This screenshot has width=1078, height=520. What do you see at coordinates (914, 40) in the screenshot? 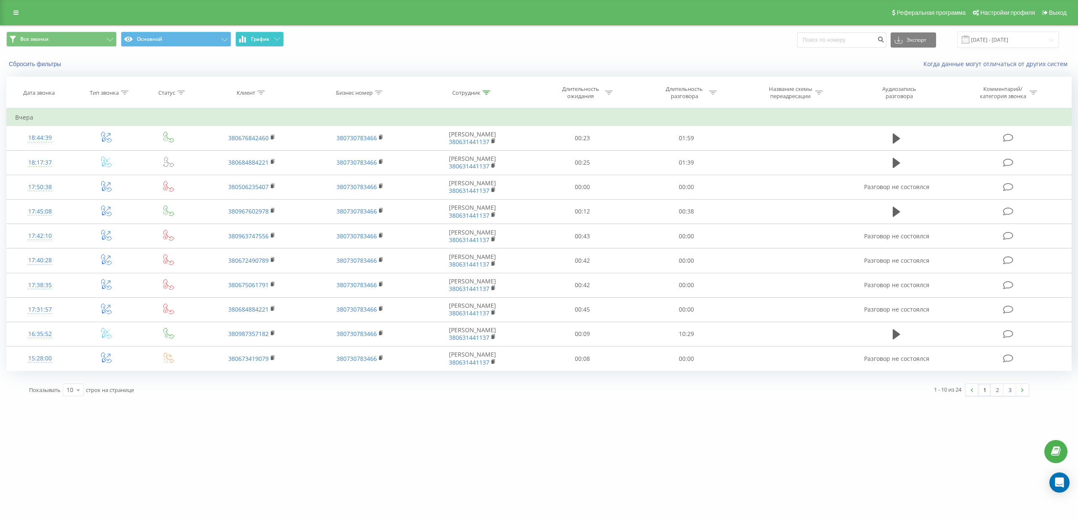
I see `button: Экспорт` at bounding box center [914, 40].